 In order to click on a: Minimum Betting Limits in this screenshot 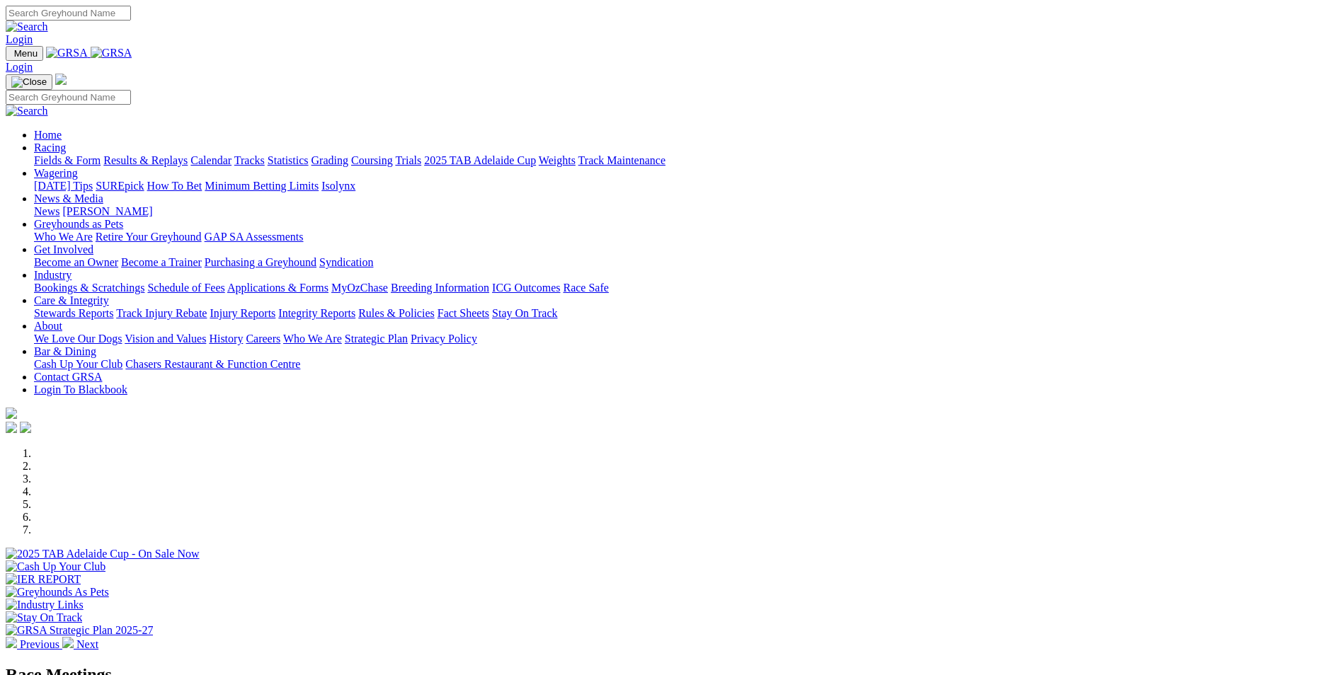, I will do `click(261, 185)`.